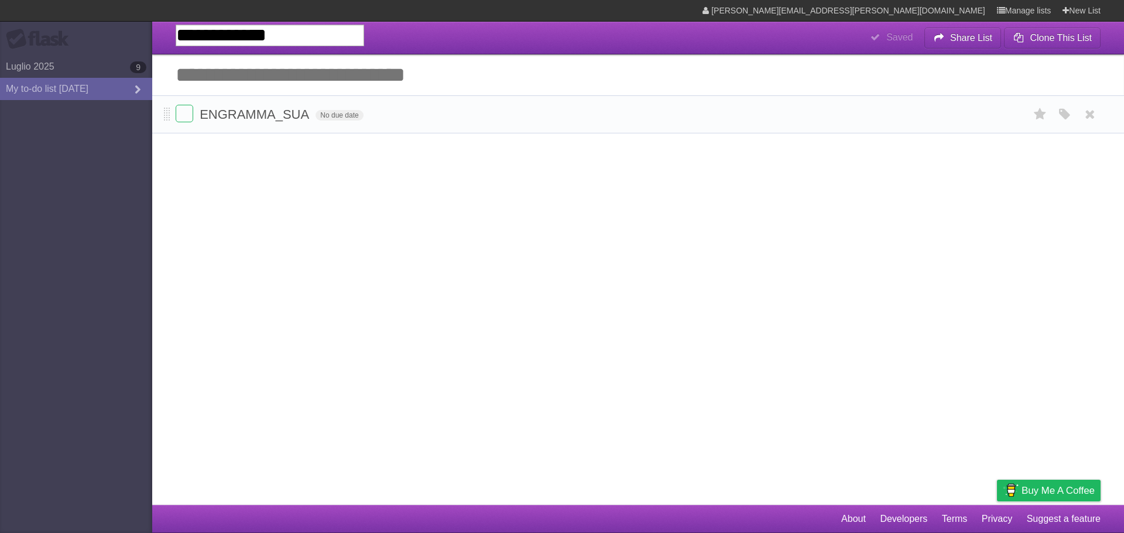  Describe the element at coordinates (1058, 491) in the screenshot. I see `span: Buy me a coffee` at that location.